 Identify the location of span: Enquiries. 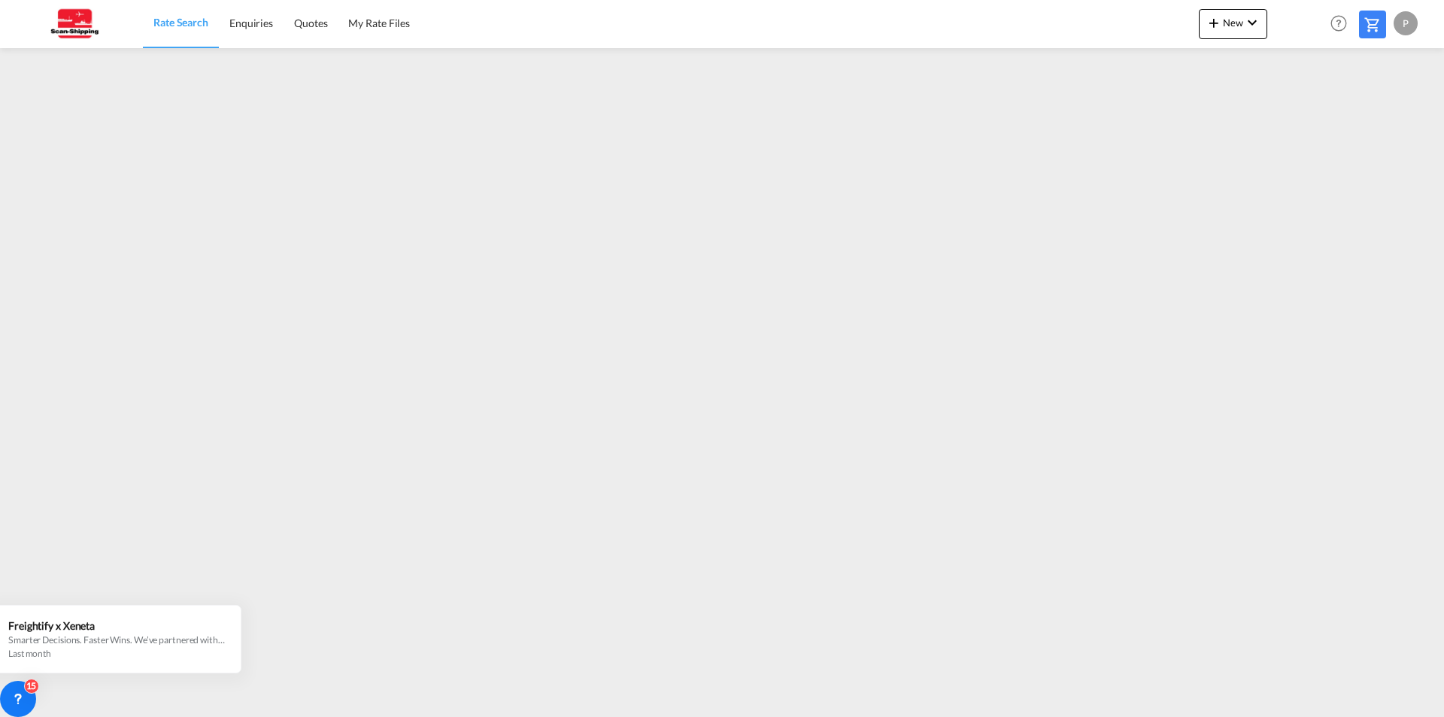
(251, 23).